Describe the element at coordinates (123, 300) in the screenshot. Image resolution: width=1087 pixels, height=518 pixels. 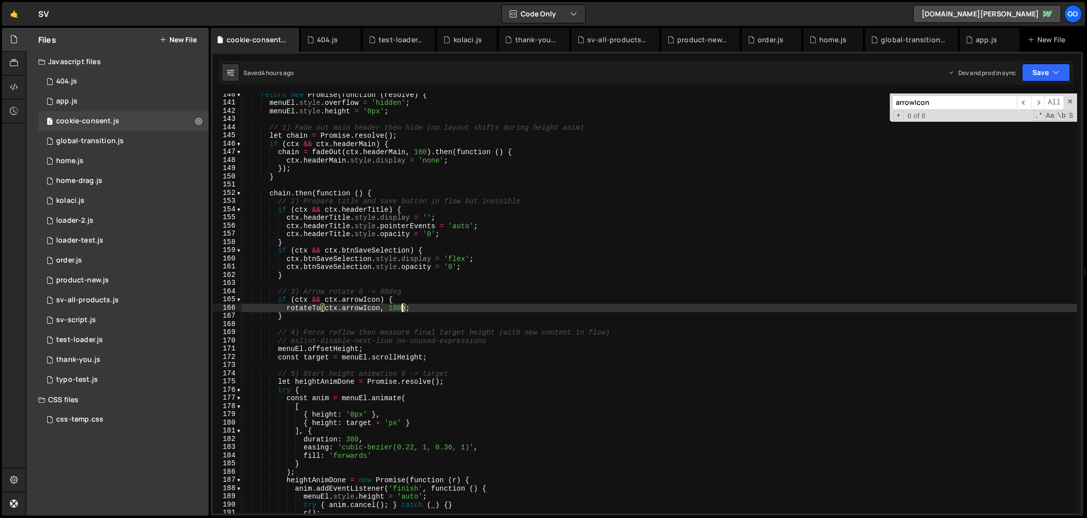
I see `div: 14248/36682.js` at that location.